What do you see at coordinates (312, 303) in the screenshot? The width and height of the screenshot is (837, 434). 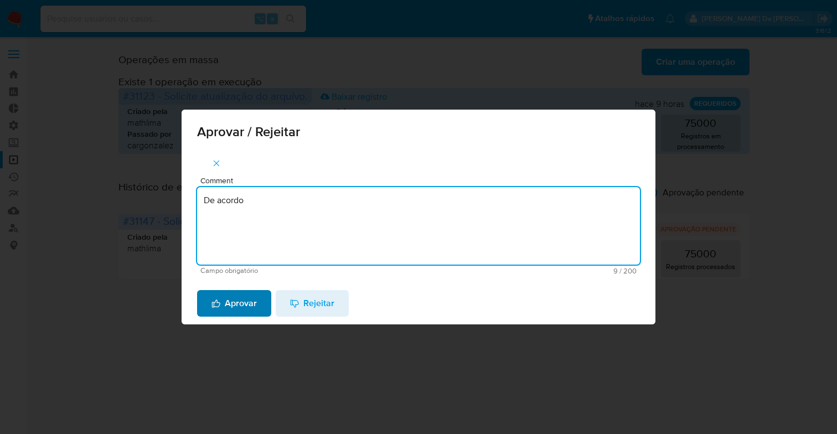 I see `span: Rejeitar` at bounding box center [312, 303].